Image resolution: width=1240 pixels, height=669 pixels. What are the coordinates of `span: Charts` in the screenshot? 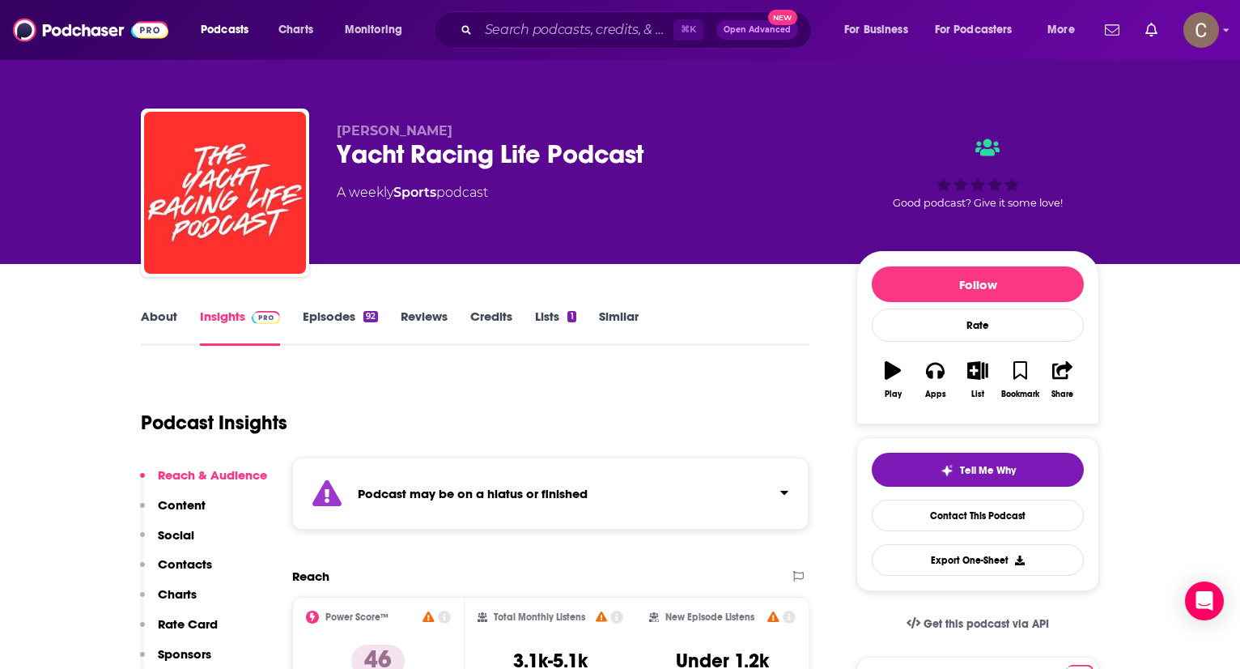 It's located at (295, 30).